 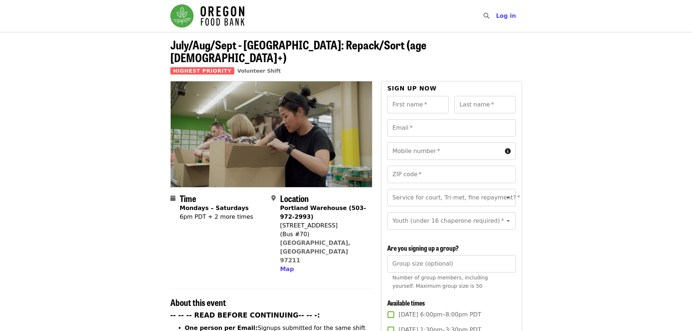 I want to click on img: Oregon Food Bank - Home, so click(x=207, y=16).